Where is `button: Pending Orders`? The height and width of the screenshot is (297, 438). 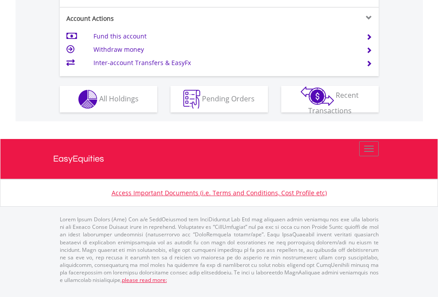
button: Pending Orders is located at coordinates (219, 99).